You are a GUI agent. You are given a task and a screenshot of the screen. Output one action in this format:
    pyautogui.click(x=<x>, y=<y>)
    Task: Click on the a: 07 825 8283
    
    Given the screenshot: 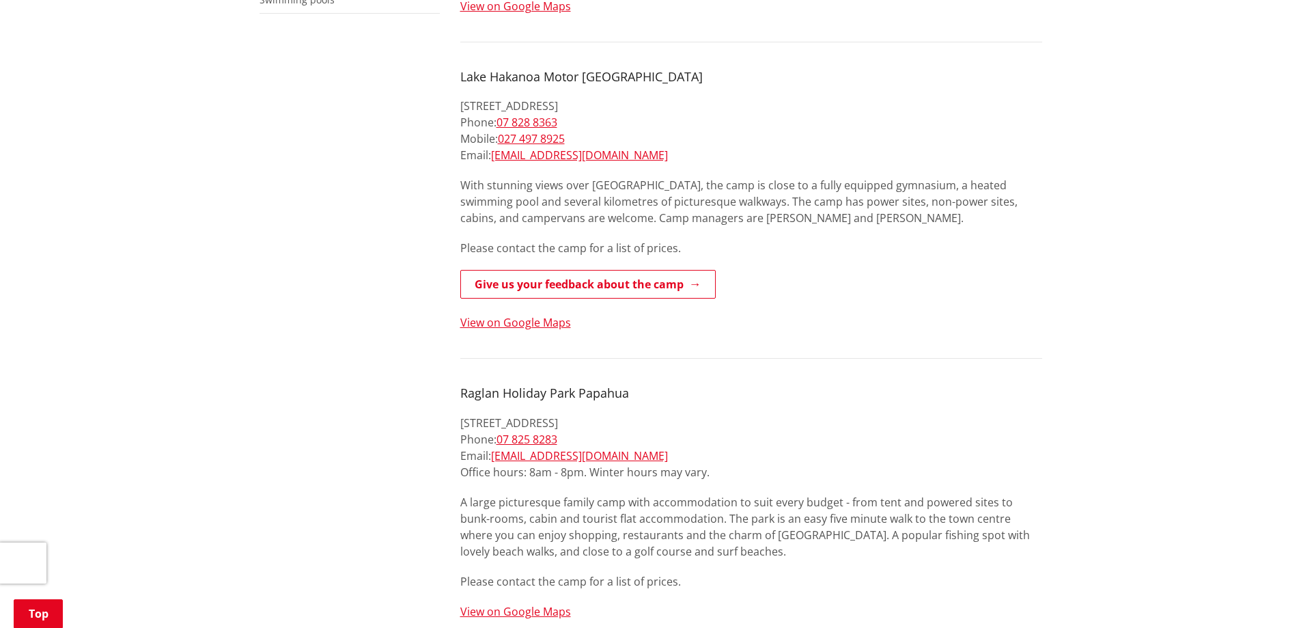 What is the action you would take?
    pyautogui.click(x=527, y=439)
    